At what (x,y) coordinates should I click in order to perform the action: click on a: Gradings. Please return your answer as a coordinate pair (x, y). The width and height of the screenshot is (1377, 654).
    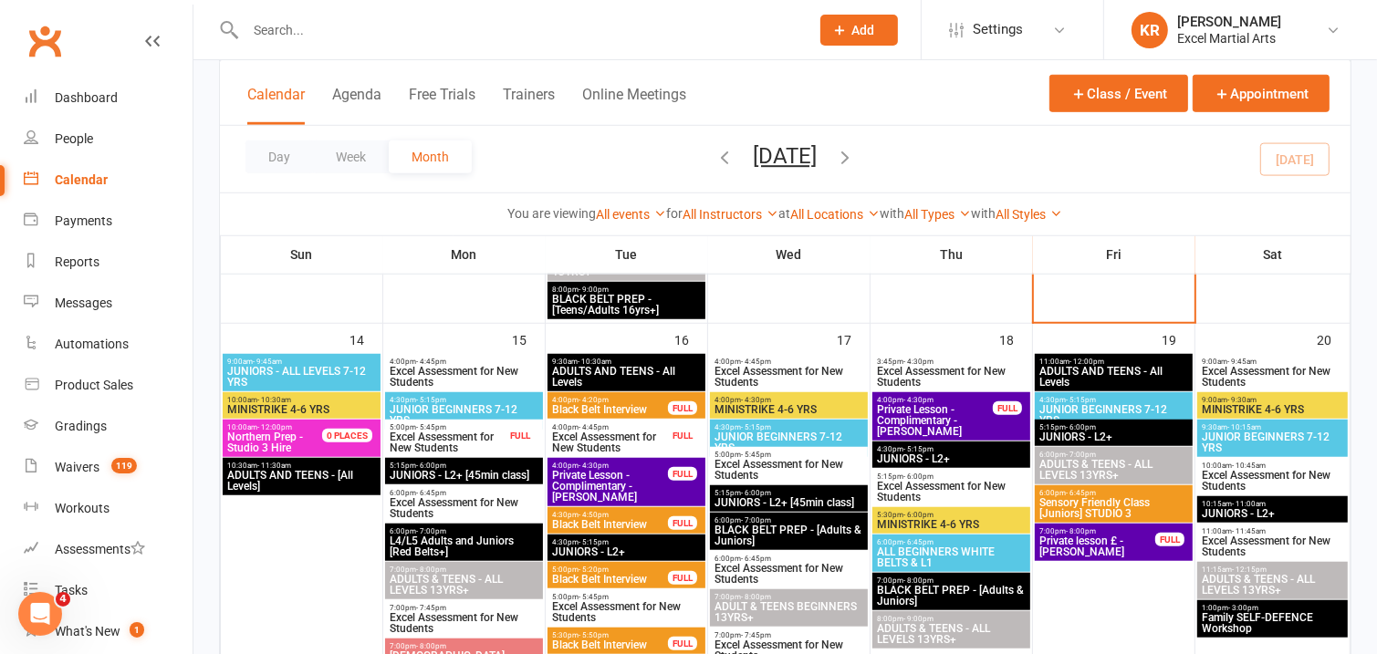
    Looking at the image, I should click on (108, 426).